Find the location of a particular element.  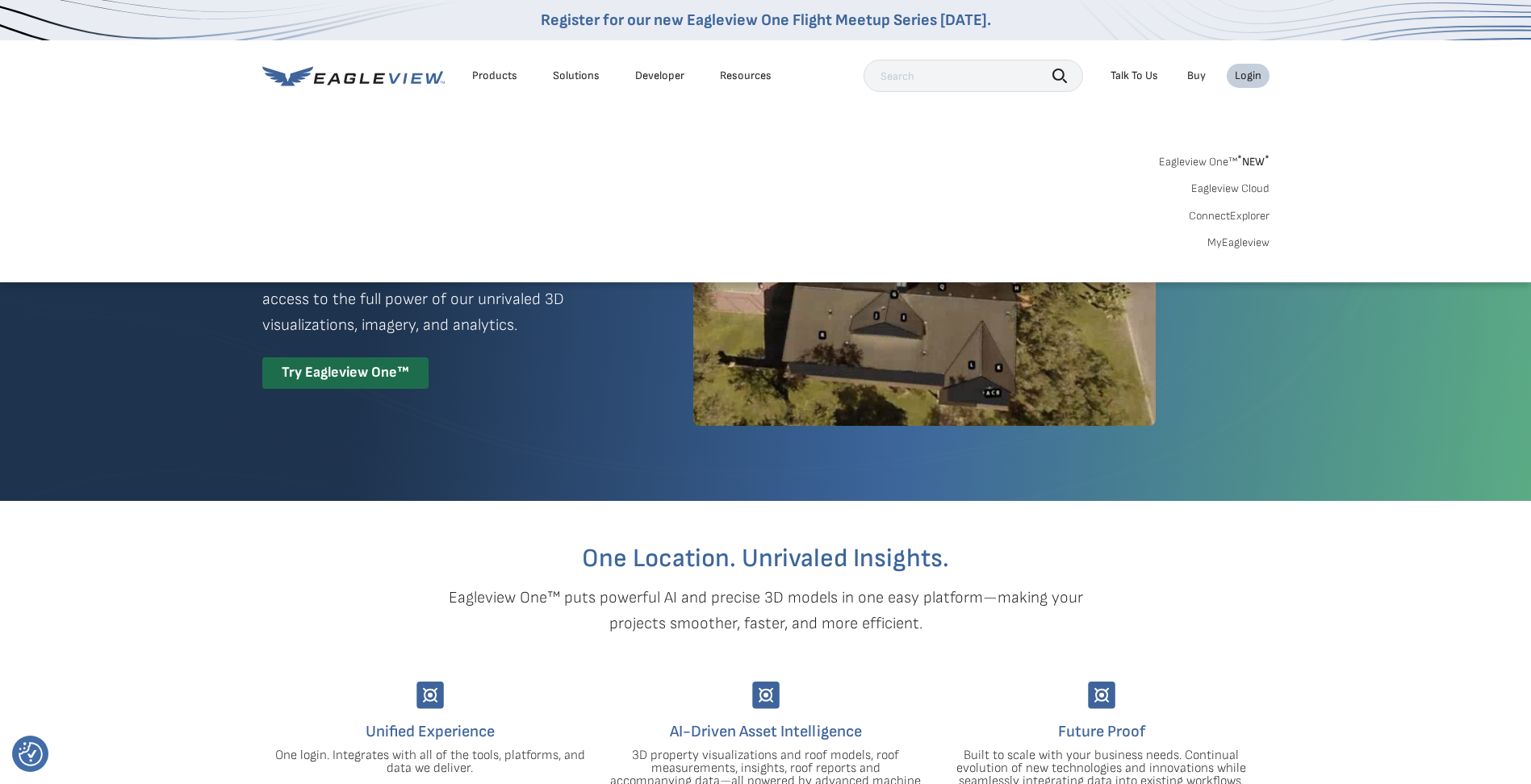

h4: AI-Driven Asset Intelligence is located at coordinates (766, 731).